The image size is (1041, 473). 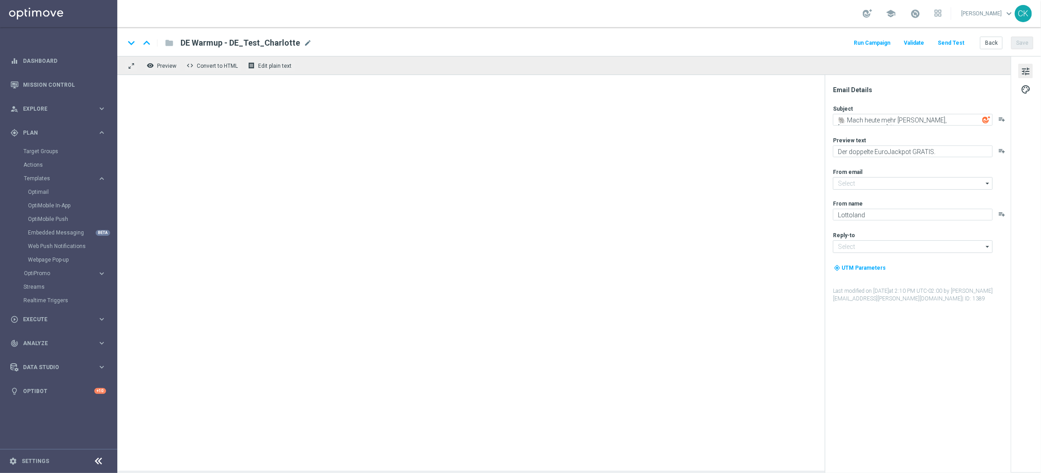 I want to click on input: Select, so click(x=913, y=183).